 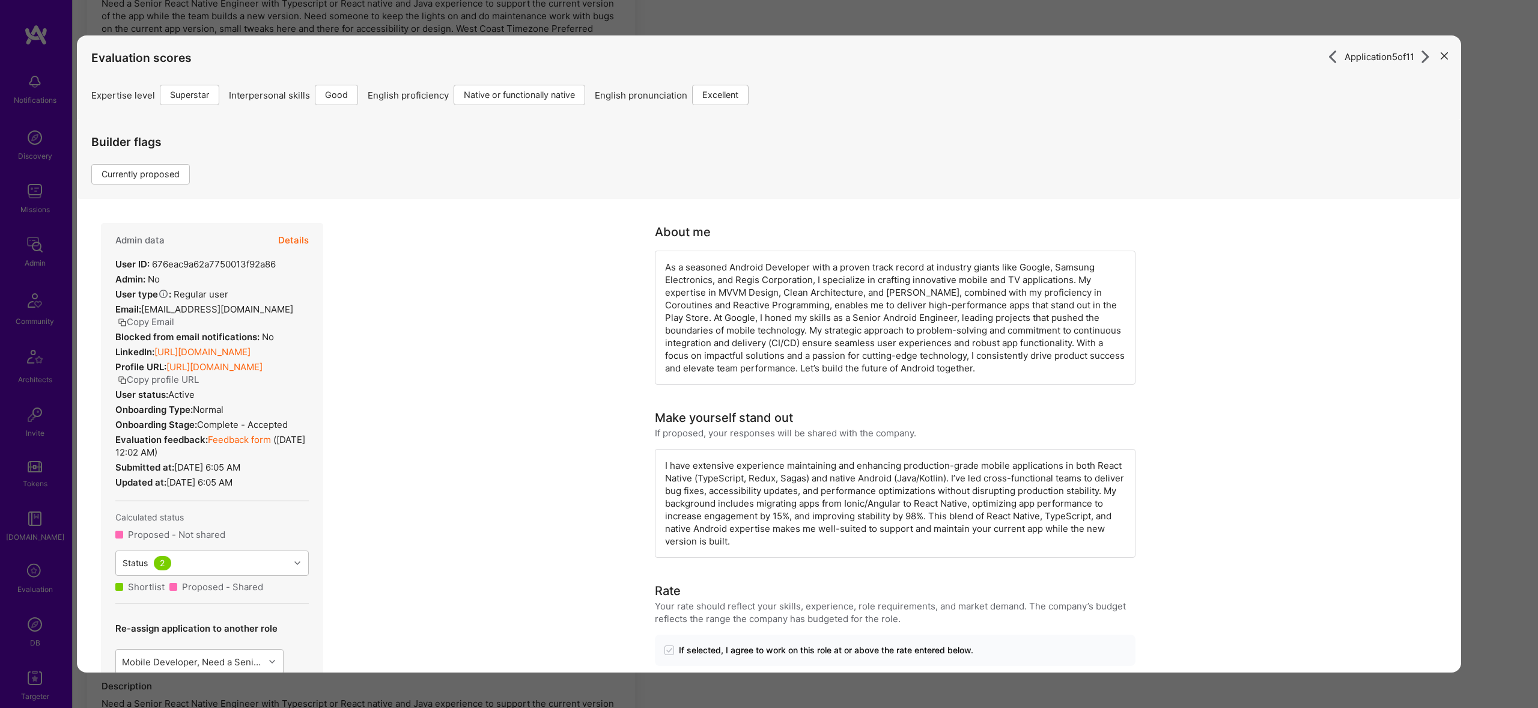 I want to click on span: normal, so click(x=208, y=409).